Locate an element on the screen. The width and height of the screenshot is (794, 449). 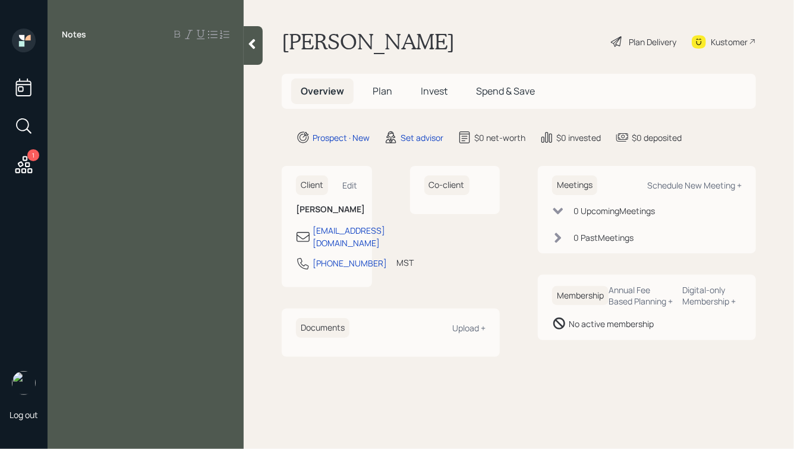
div: Upload + is located at coordinates (469, 328).